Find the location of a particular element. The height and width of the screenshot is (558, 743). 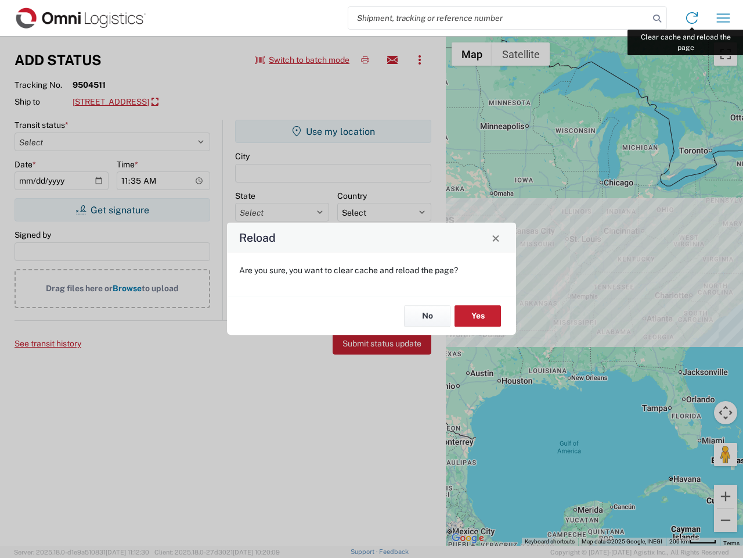

input: Shipment, tracking or reference number is located at coordinates (499, 18).